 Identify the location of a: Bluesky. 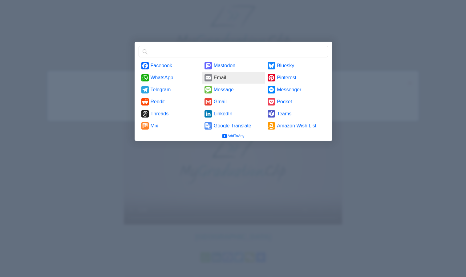
(296, 66).